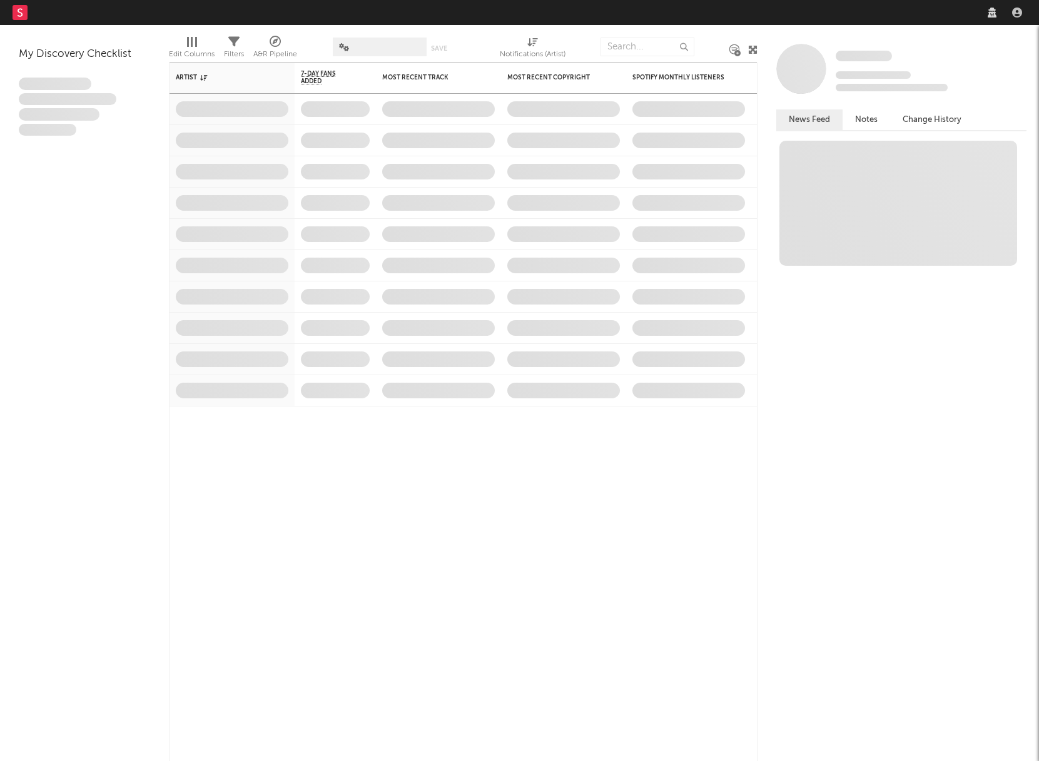  I want to click on div: Artist, so click(223, 78).